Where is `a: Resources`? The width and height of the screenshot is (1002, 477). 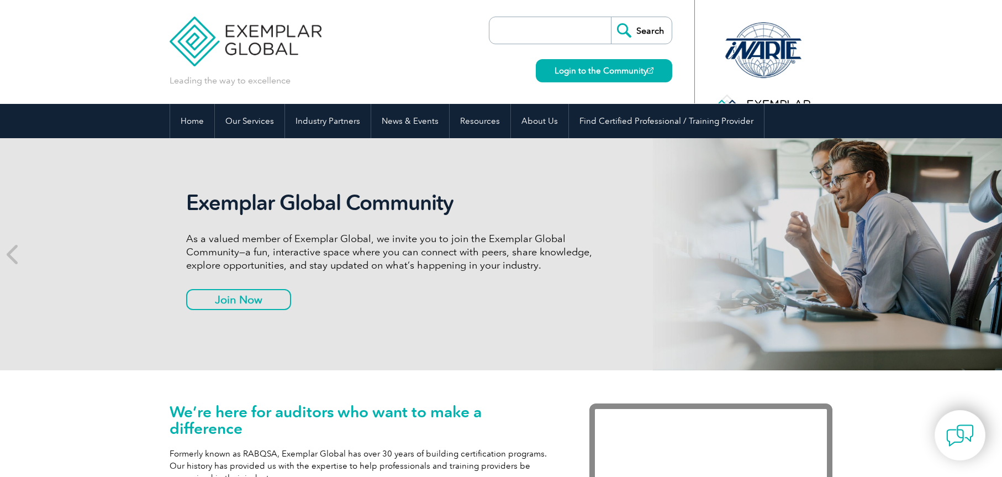
a: Resources is located at coordinates (480, 121).